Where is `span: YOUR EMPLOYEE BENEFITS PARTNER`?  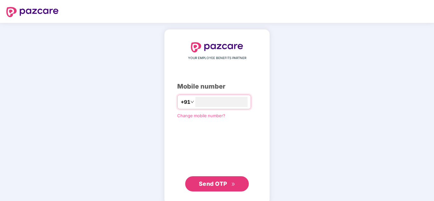 span: YOUR EMPLOYEE BENEFITS PARTNER is located at coordinates (217, 58).